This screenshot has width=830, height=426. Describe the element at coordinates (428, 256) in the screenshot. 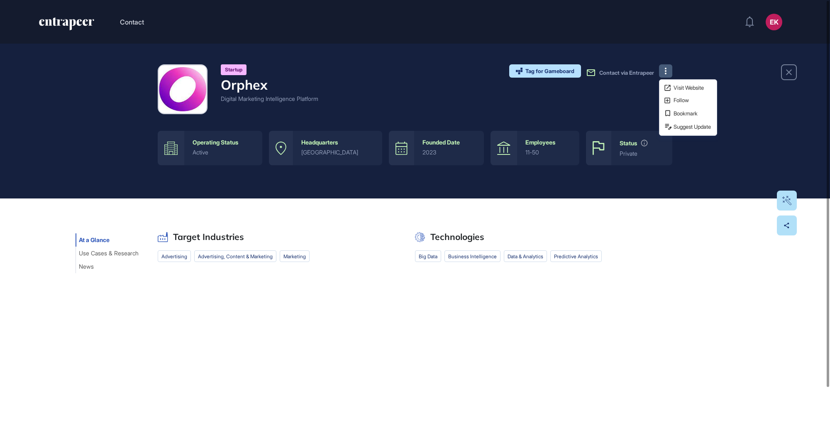

I see `li: big data` at that location.